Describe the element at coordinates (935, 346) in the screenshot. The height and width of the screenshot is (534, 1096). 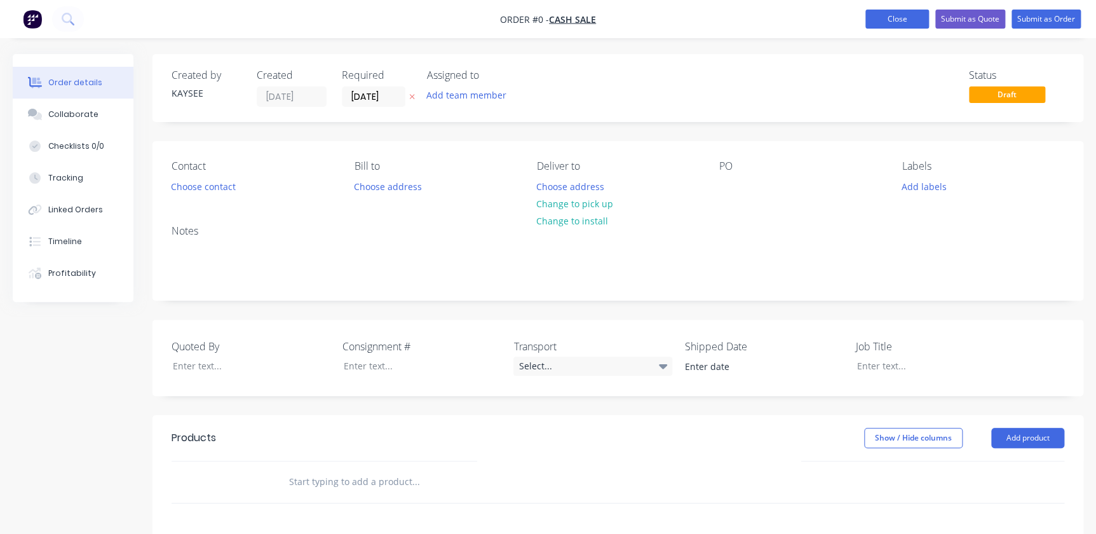
I see `label: Job Title` at that location.